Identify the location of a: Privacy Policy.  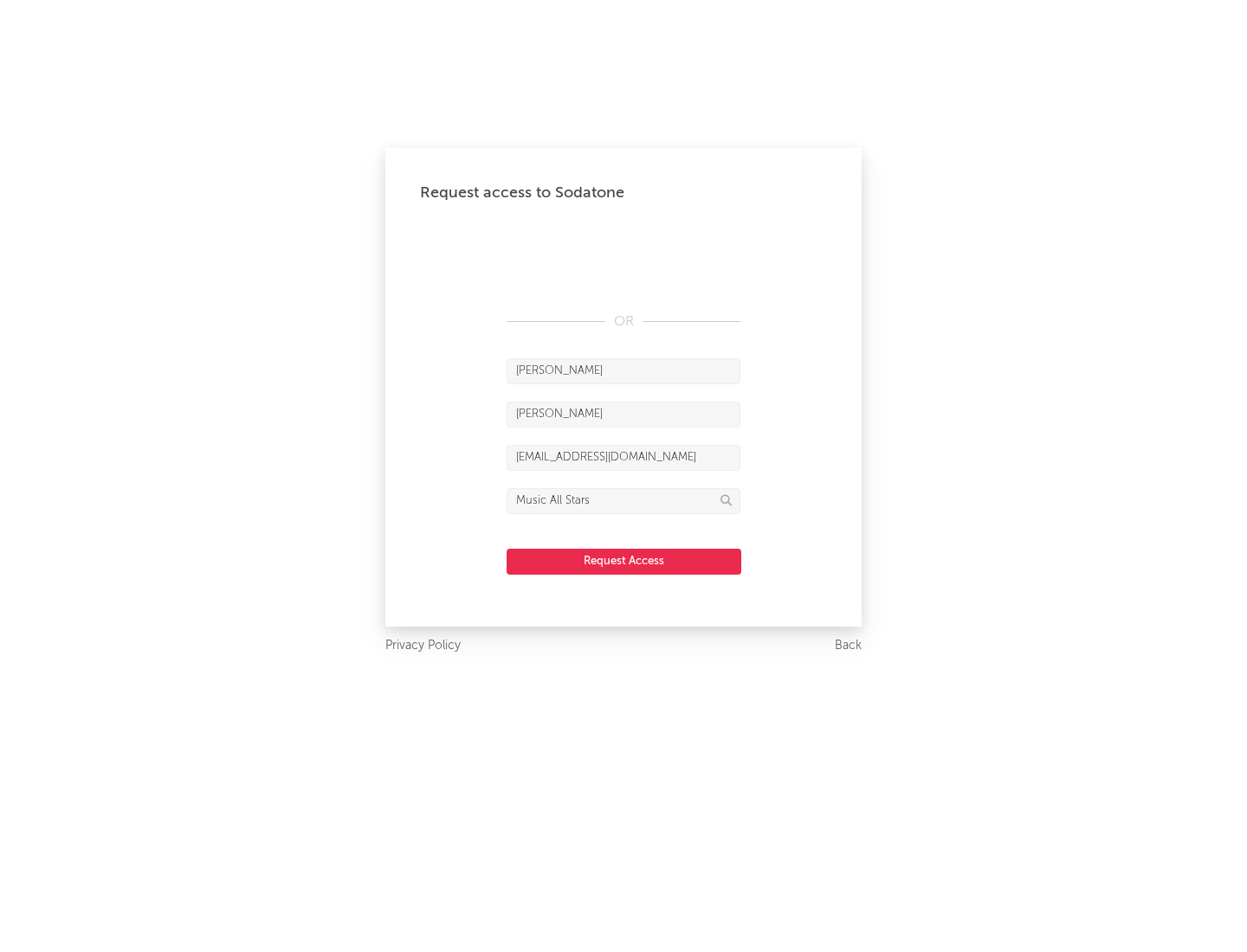
(423, 646).